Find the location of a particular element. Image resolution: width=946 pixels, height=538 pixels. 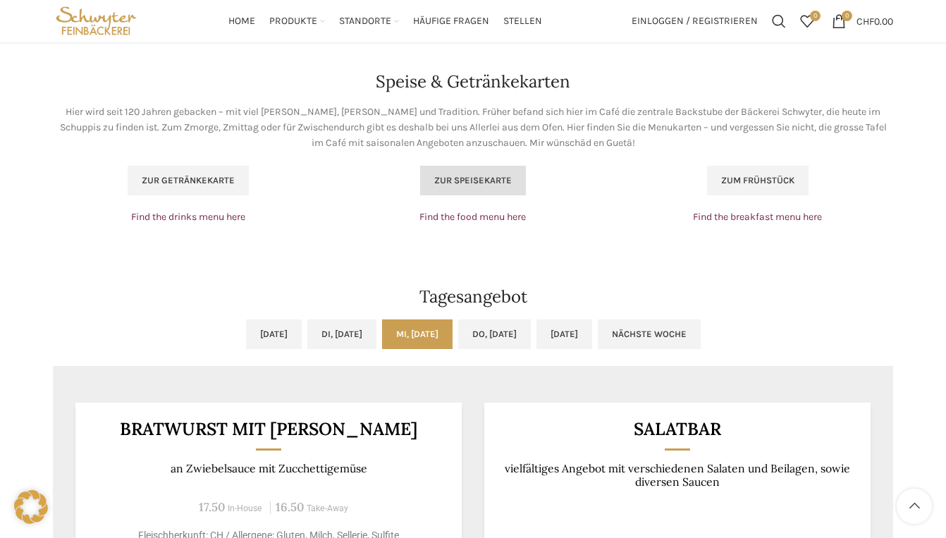

span: CHF is located at coordinates (865, 20).